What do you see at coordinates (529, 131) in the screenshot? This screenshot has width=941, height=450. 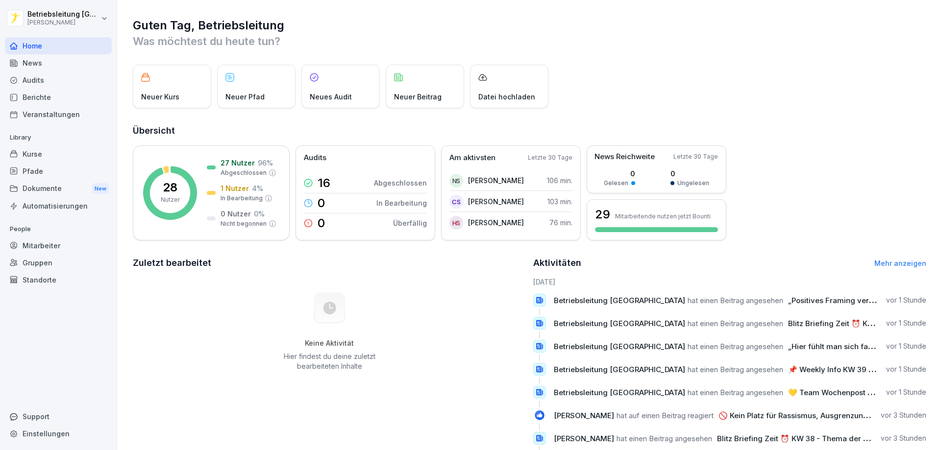 I see `h2: Übersicht` at bounding box center [529, 131].